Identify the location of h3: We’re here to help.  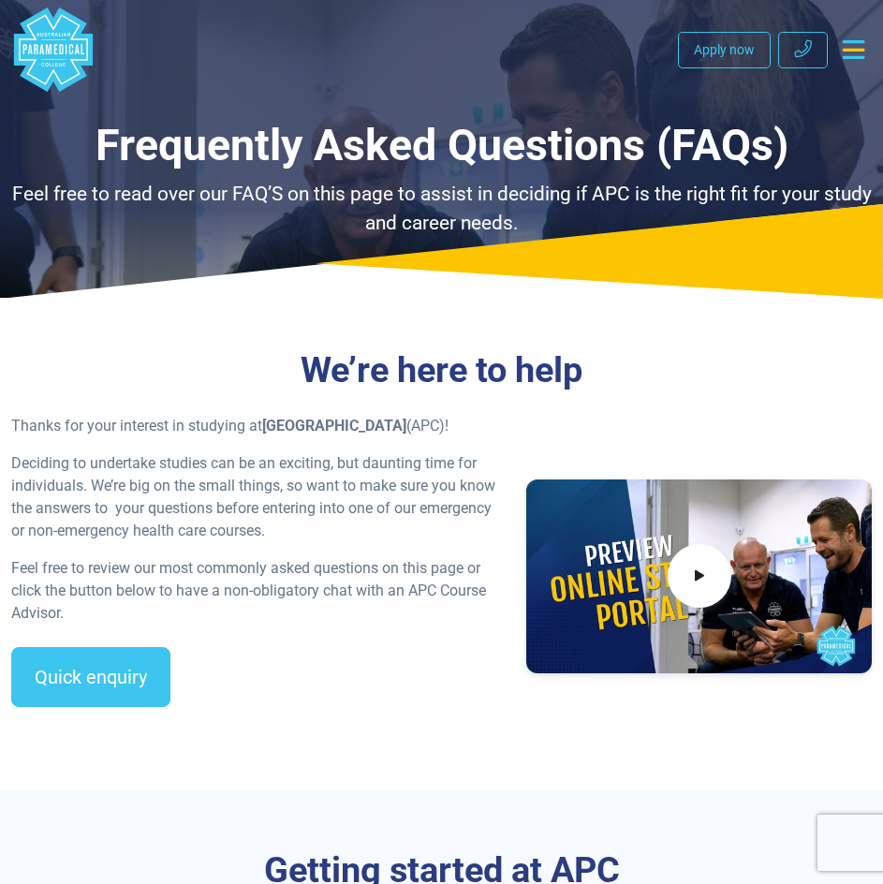
(441, 371).